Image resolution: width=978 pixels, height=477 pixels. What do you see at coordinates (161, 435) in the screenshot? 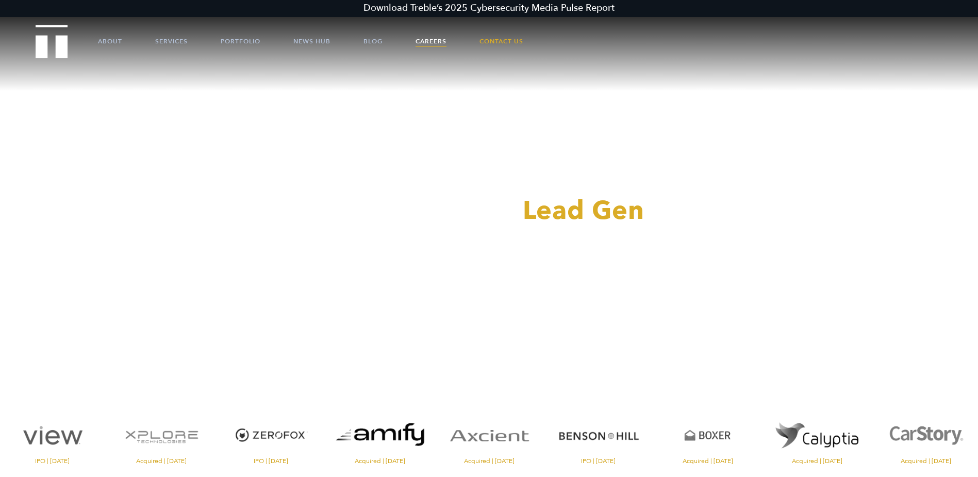
I see `img: XPlore logo` at bounding box center [161, 435].